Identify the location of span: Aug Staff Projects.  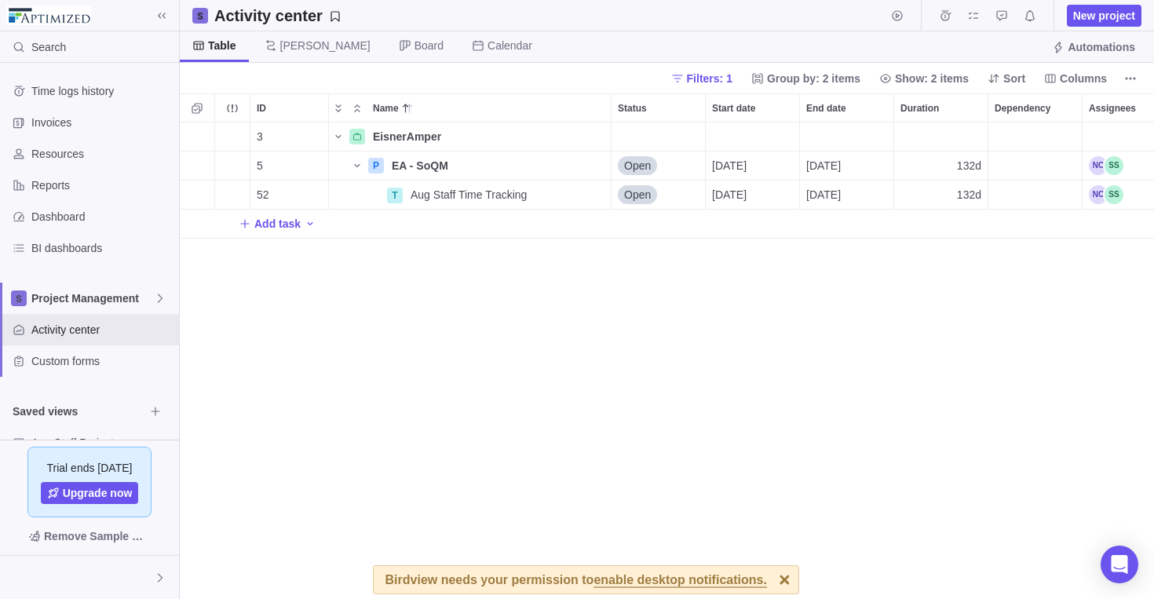
(102, 443).